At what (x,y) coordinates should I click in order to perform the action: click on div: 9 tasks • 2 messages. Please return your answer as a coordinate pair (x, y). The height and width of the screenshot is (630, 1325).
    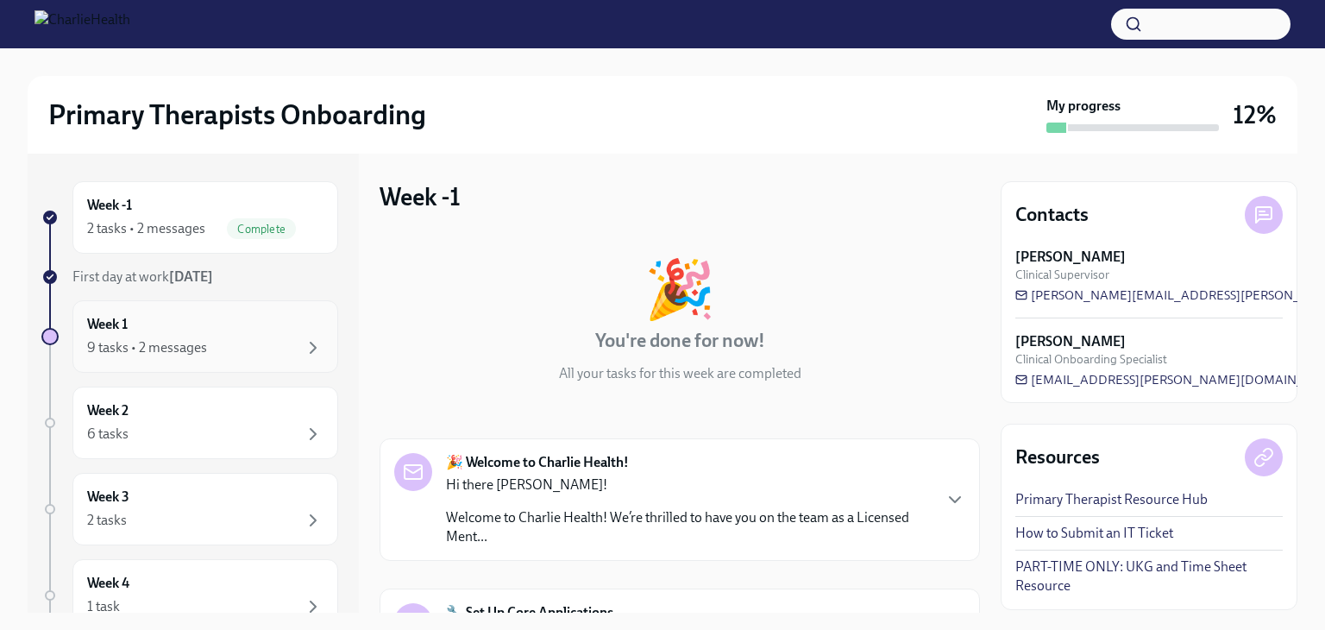
    Looking at the image, I should click on (147, 348).